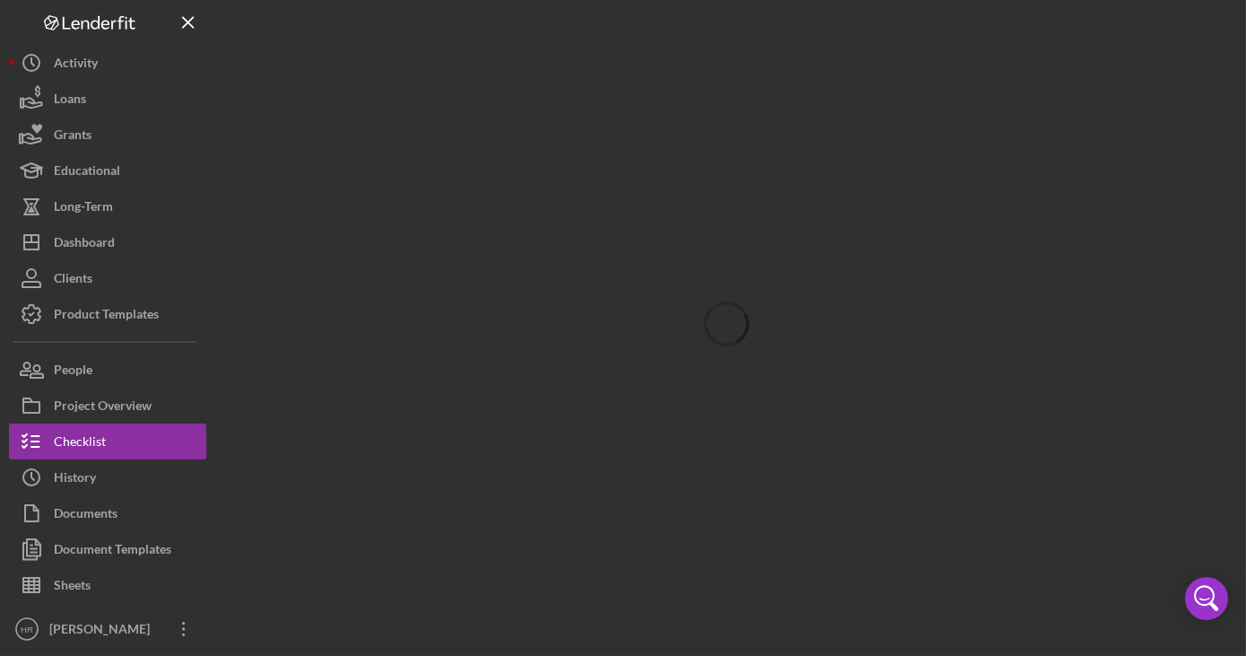 This screenshot has height=656, width=1246. I want to click on button: Educational, so click(108, 170).